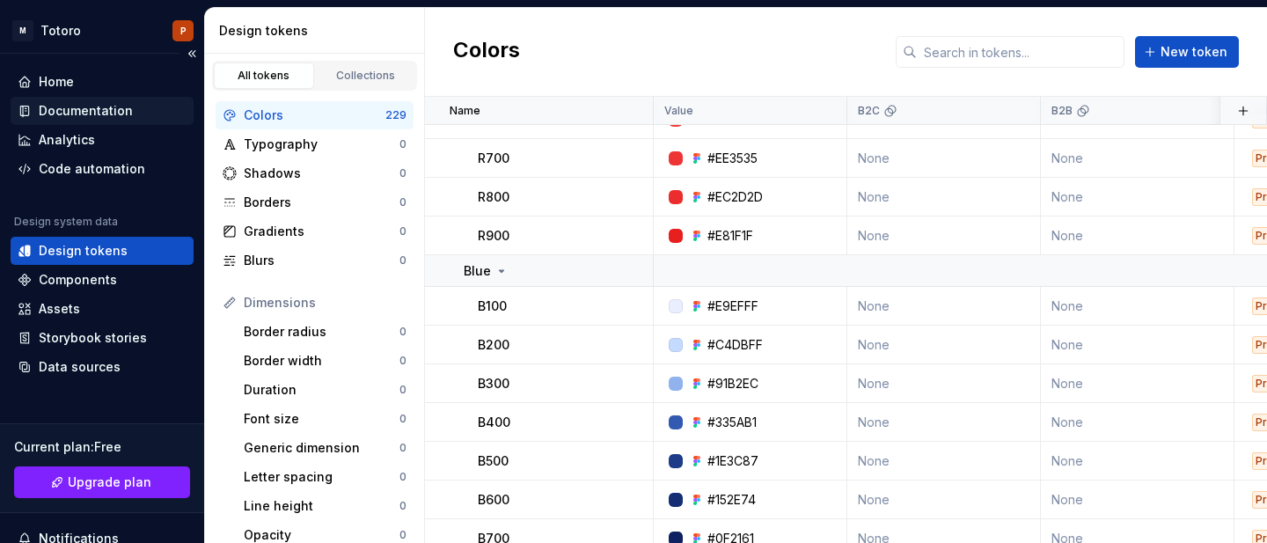 Image resolution: width=1267 pixels, height=543 pixels. What do you see at coordinates (730, 236) in the screenshot?
I see `div: #E81F1F` at bounding box center [730, 236].